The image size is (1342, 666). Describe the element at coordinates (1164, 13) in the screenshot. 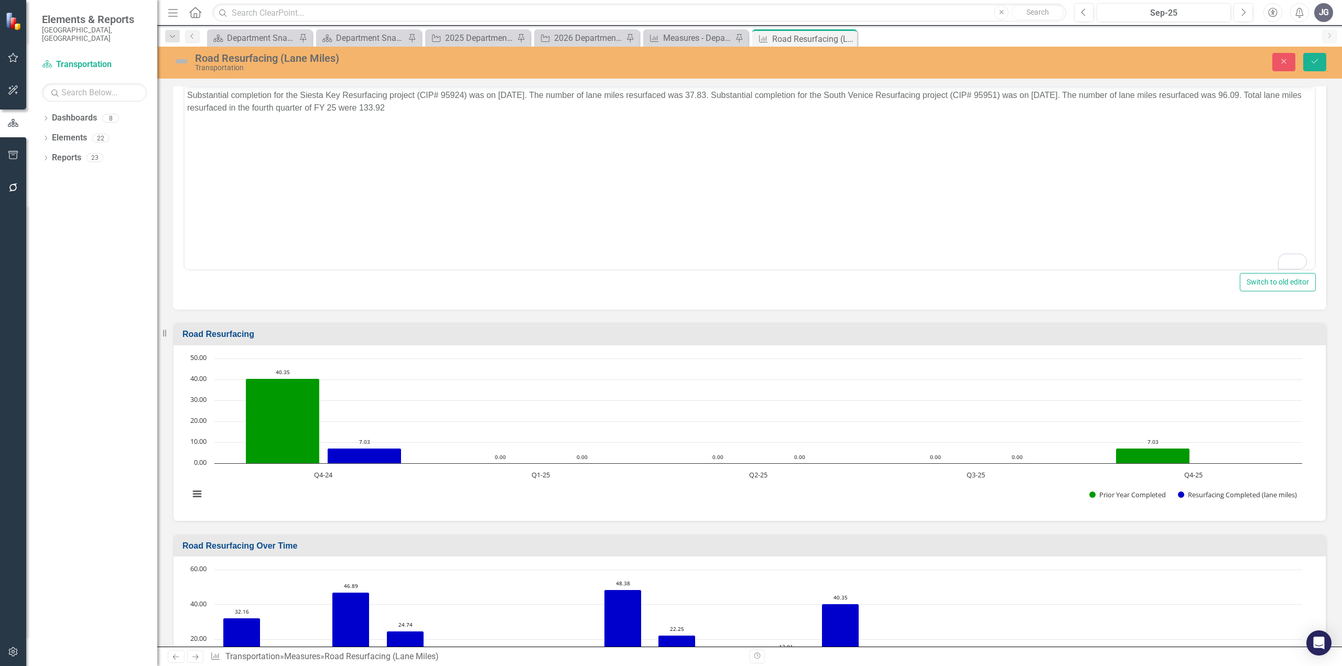

I see `button: Sep-25` at that location.